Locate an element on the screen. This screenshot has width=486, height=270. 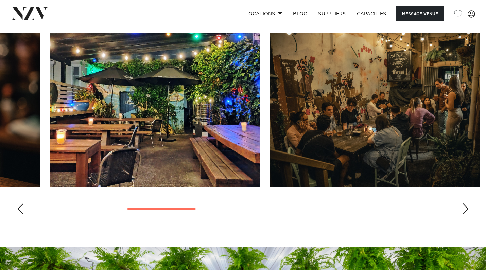
a: SUPPLIERS is located at coordinates (331, 14).